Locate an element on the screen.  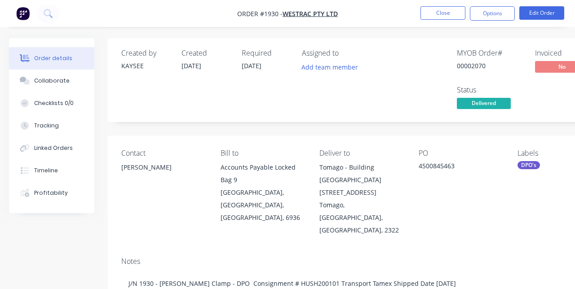
span: Order #1930 - is located at coordinates (260, 13).